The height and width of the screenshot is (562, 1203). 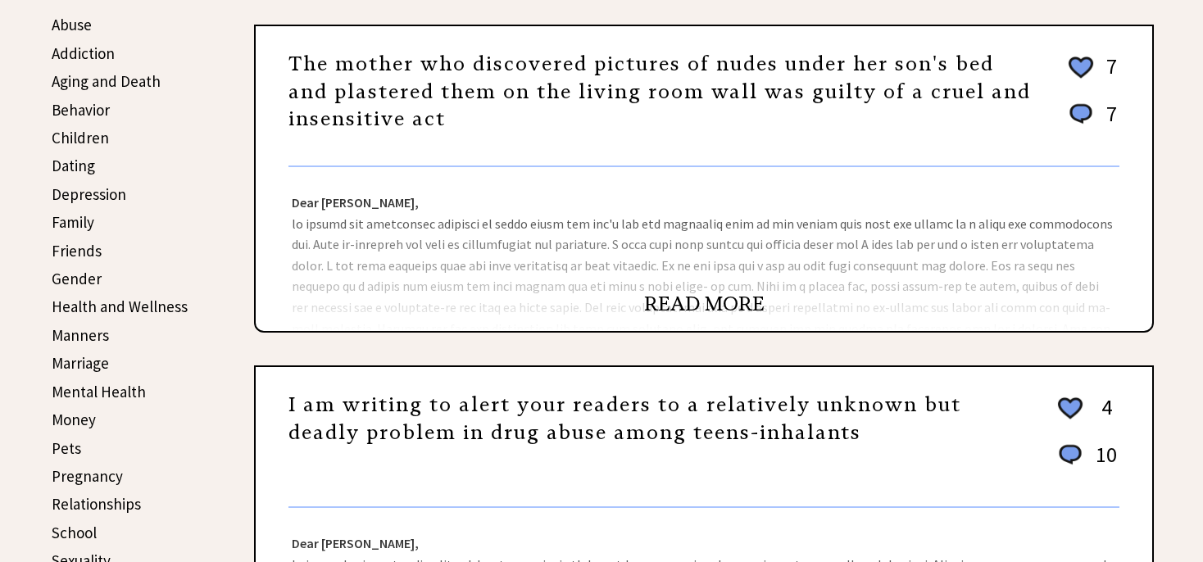 I want to click on a: Abuse, so click(x=71, y=25).